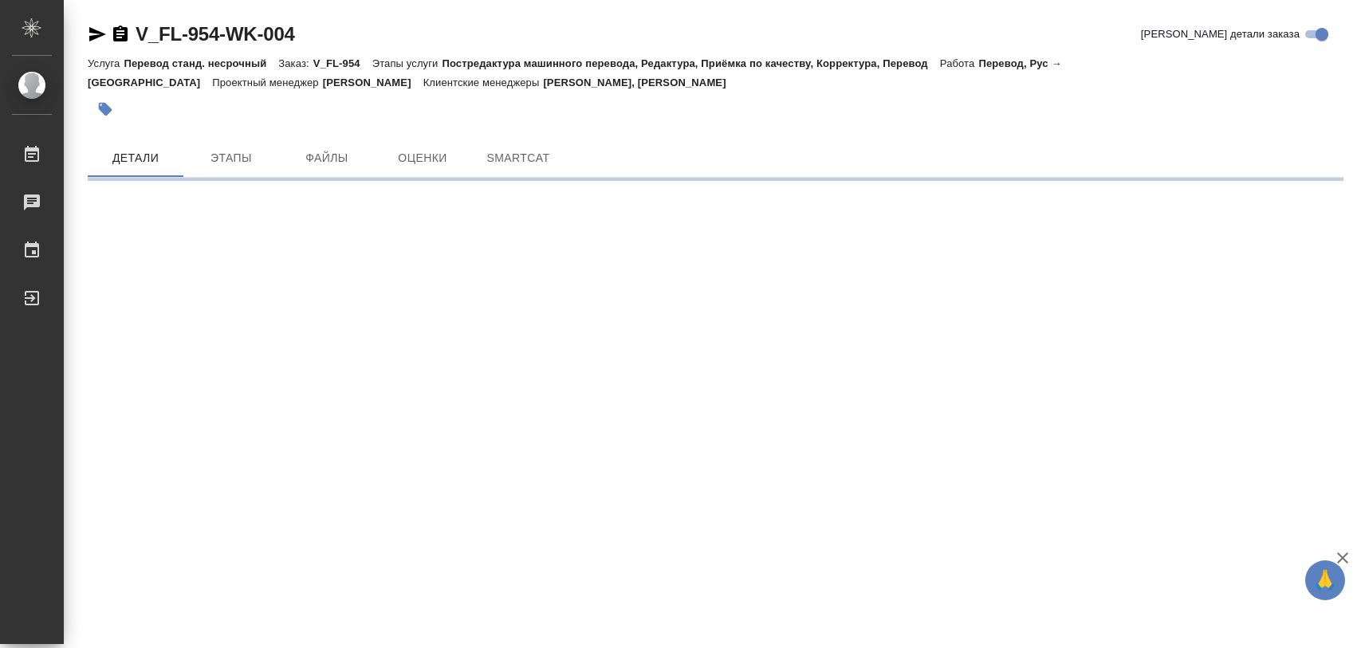  I want to click on p: Заказ:, so click(295, 63).